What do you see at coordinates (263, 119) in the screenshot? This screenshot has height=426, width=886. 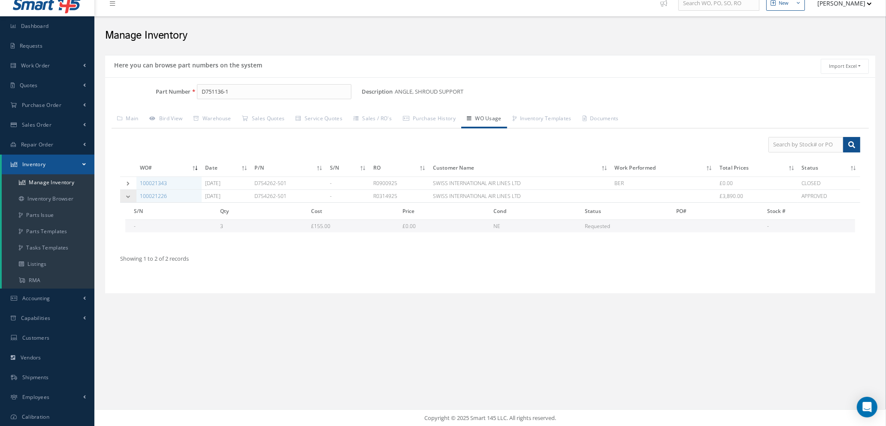 I see `a: Sales Quotes` at bounding box center [263, 119].